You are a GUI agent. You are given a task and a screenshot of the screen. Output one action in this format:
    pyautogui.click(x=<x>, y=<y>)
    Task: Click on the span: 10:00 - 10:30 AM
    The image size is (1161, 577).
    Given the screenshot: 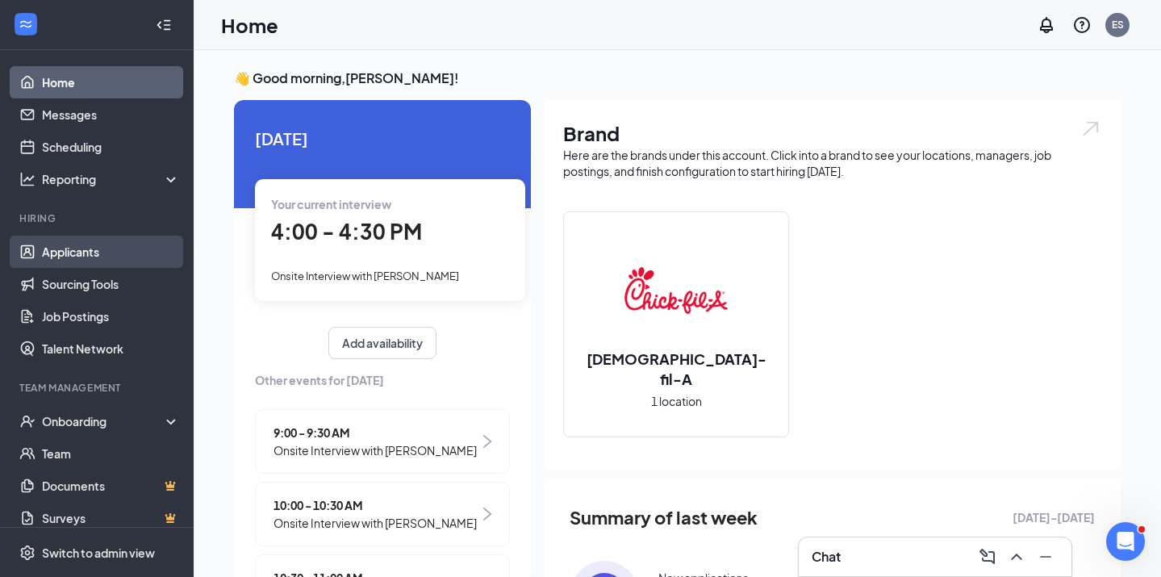 What is the action you would take?
    pyautogui.click(x=375, y=505)
    